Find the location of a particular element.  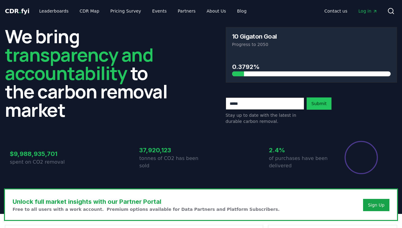

h2: We bring to the carbon removal market is located at coordinates (91, 73).